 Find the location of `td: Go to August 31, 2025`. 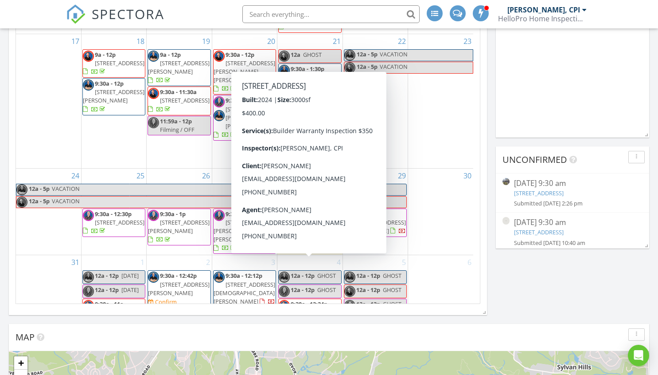

td: Go to August 31, 2025 is located at coordinates (48, 296).